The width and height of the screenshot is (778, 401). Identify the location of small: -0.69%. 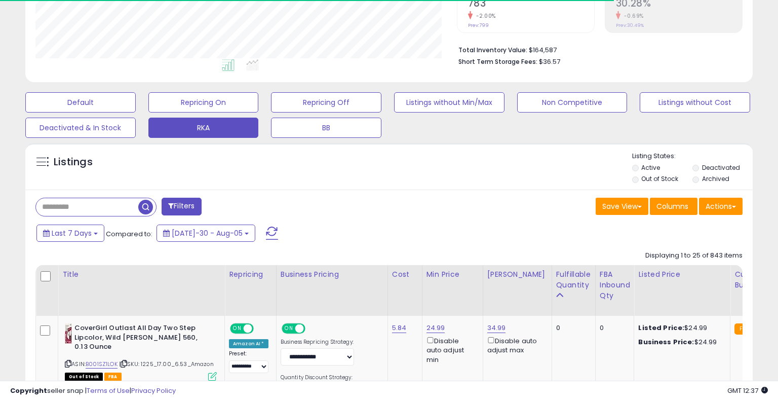
(632, 16).